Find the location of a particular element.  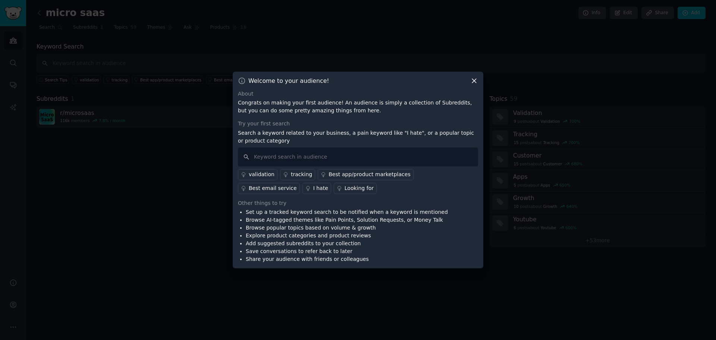

li: Browse popular topics based on volume & growth is located at coordinates (347, 228).